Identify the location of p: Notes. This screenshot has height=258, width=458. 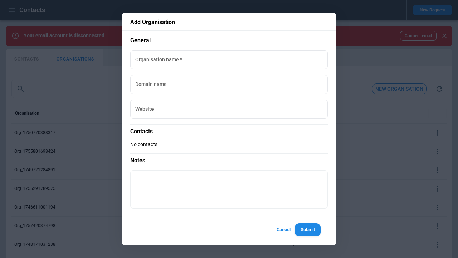
(229, 159).